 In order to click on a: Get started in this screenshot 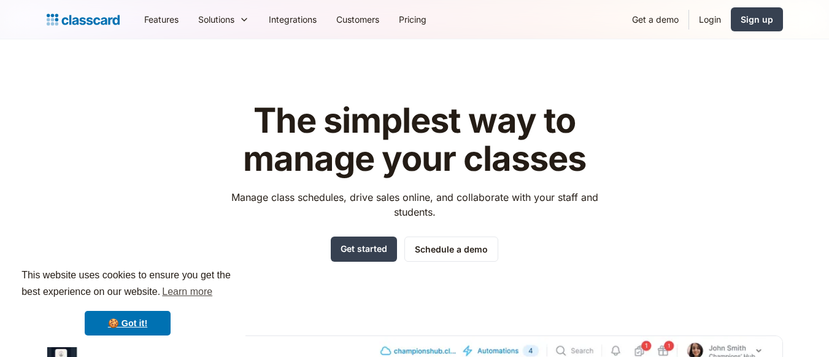, I will do `click(364, 249)`.